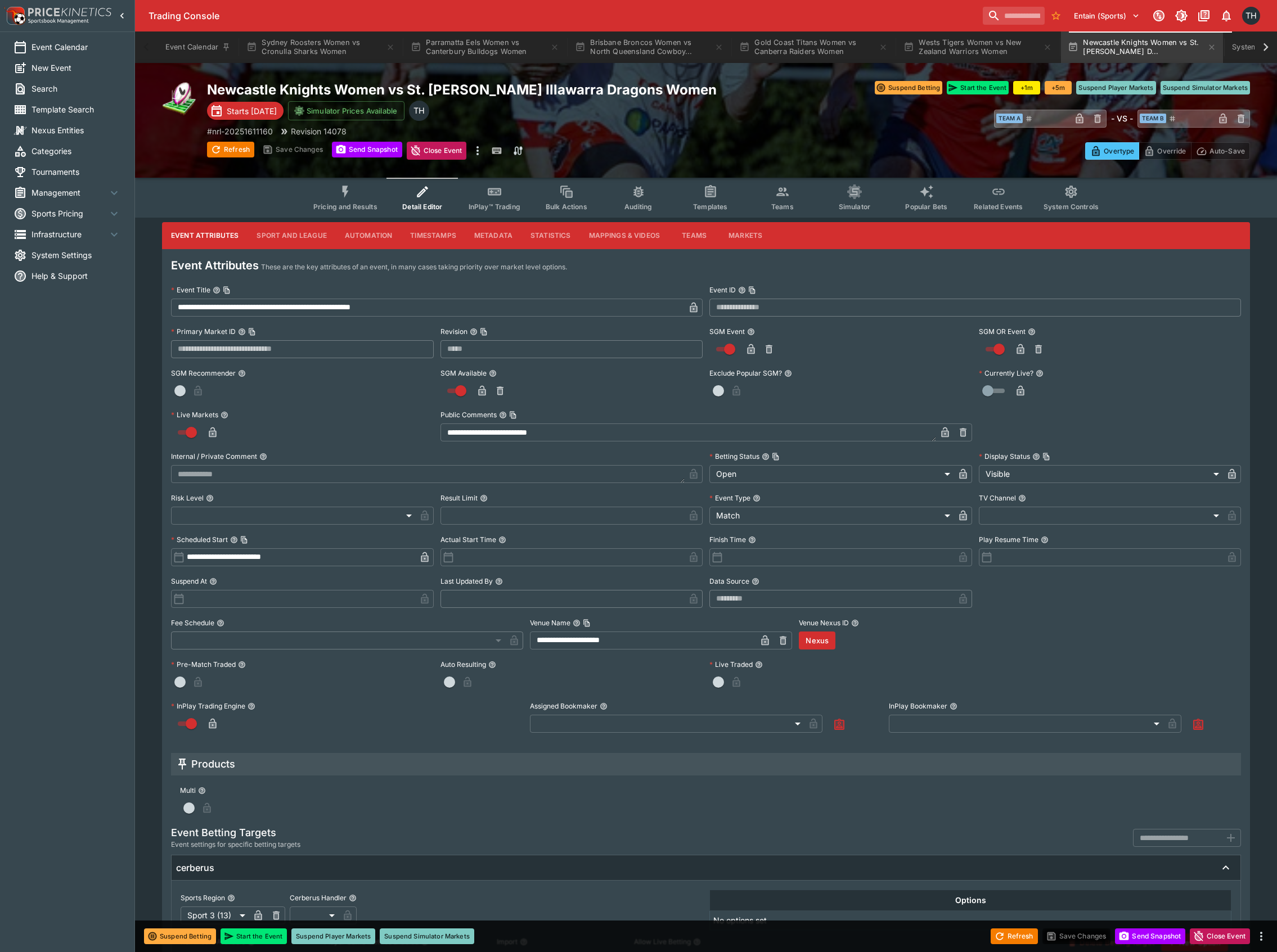  I want to click on button: SGM Event, so click(751, 332).